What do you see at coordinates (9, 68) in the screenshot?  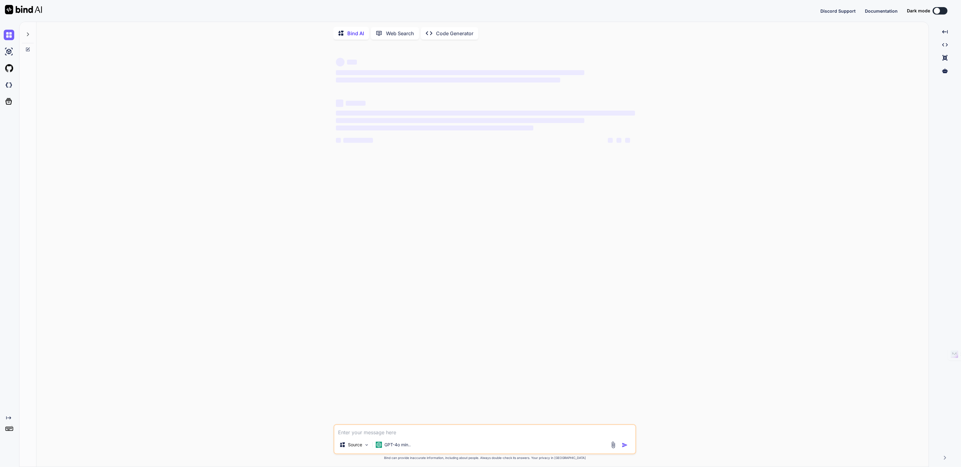 I see `img: githubLight` at bounding box center [9, 68].